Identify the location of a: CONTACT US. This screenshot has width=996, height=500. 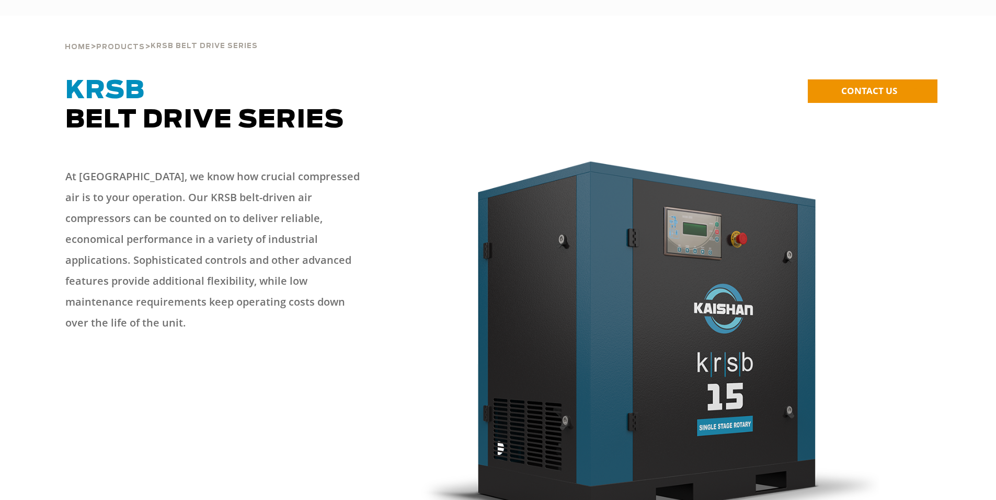
(873, 91).